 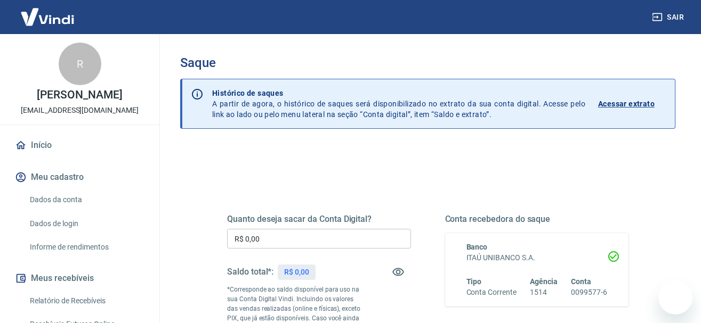 I want to click on img: Vindi, so click(x=47, y=17).